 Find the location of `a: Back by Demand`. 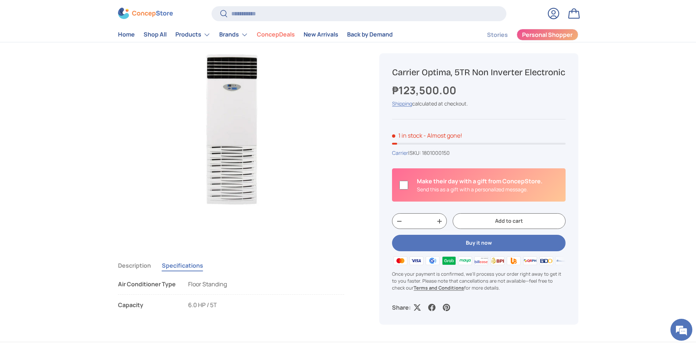

a: Back by Demand is located at coordinates (370, 35).